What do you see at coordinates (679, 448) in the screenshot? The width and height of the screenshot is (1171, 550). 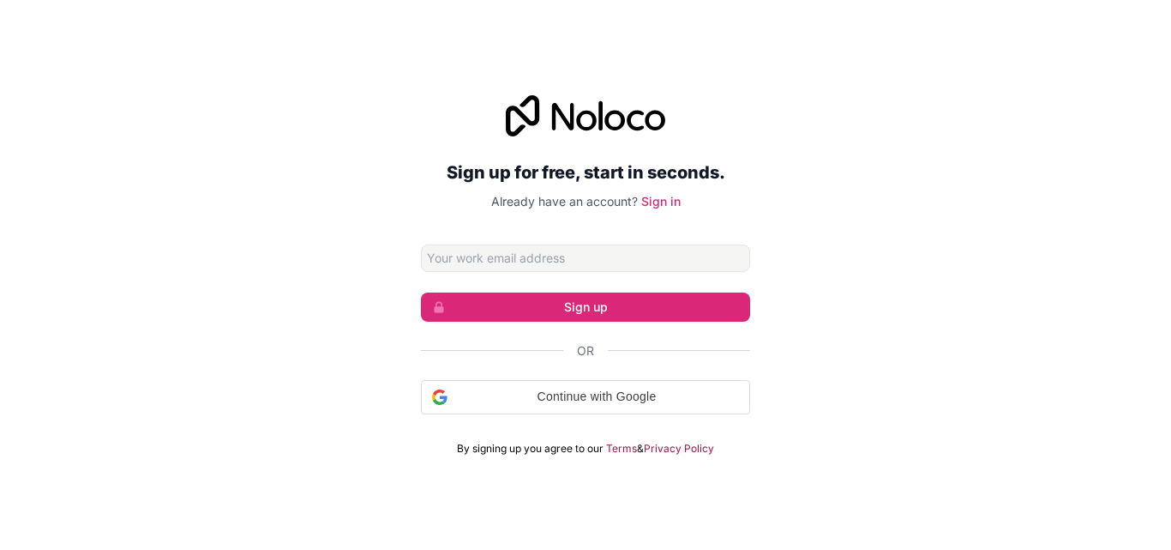 I see `a: Privacy Policy` at bounding box center [679, 448].